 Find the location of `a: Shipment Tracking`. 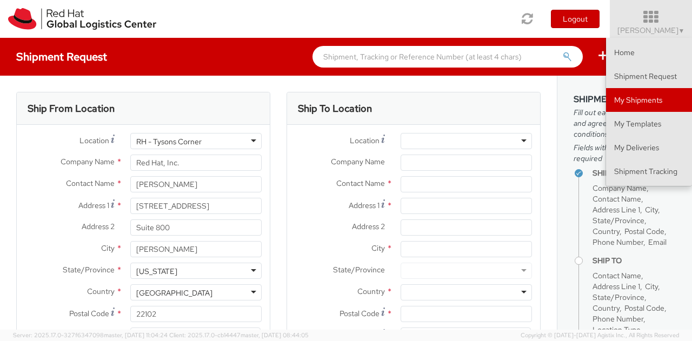

a: Shipment Tracking is located at coordinates (649, 171).